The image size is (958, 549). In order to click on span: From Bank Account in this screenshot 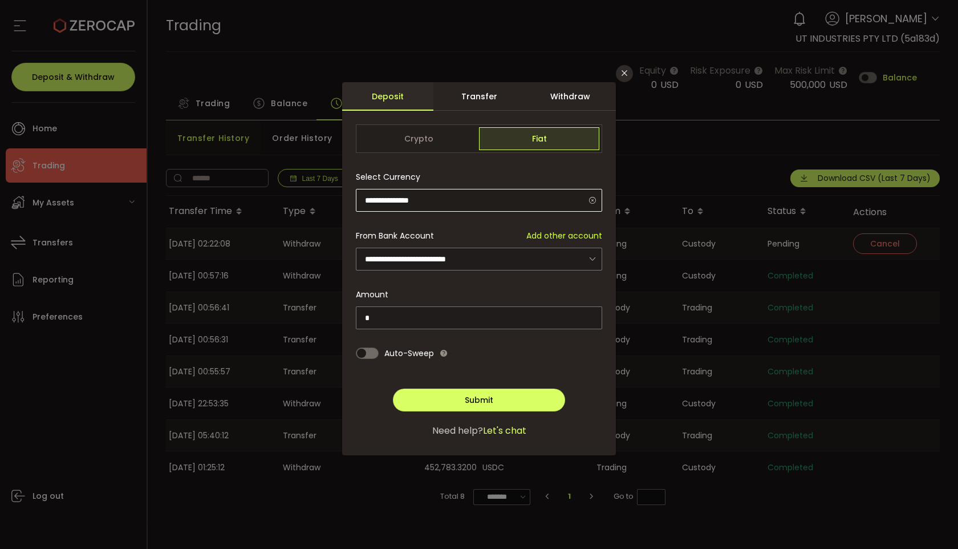, I will do `click(395, 236)`.